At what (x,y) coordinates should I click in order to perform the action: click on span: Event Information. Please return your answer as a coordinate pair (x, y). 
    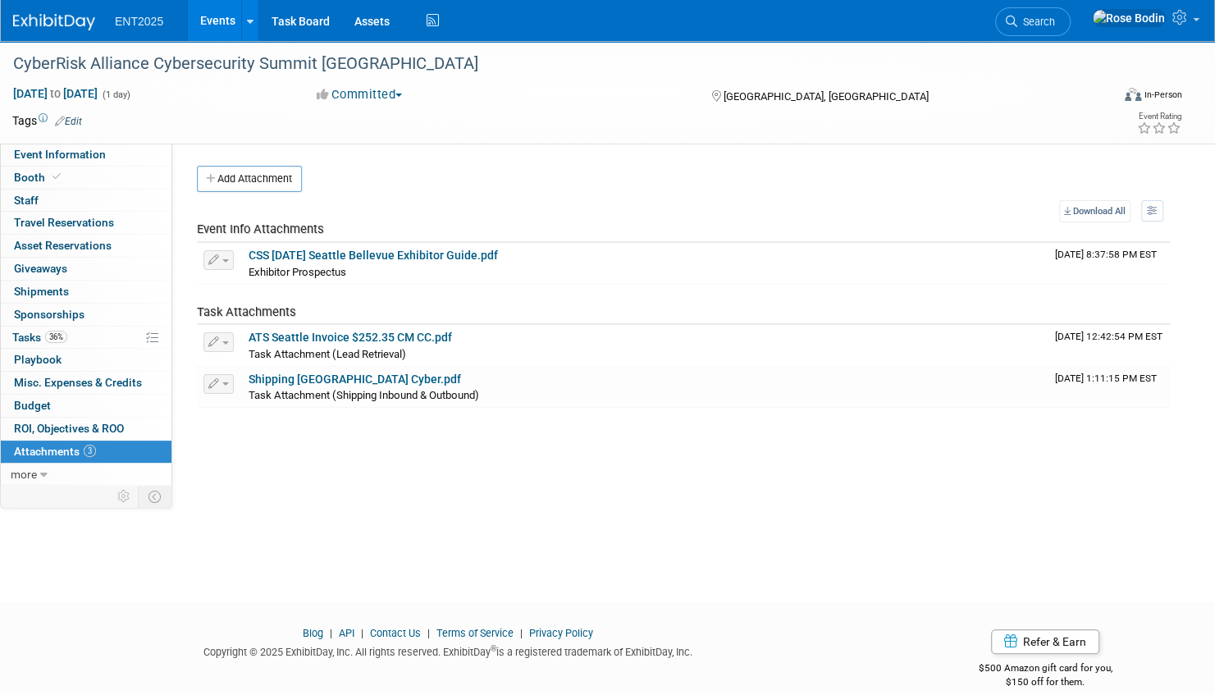
    Looking at the image, I should click on (60, 154).